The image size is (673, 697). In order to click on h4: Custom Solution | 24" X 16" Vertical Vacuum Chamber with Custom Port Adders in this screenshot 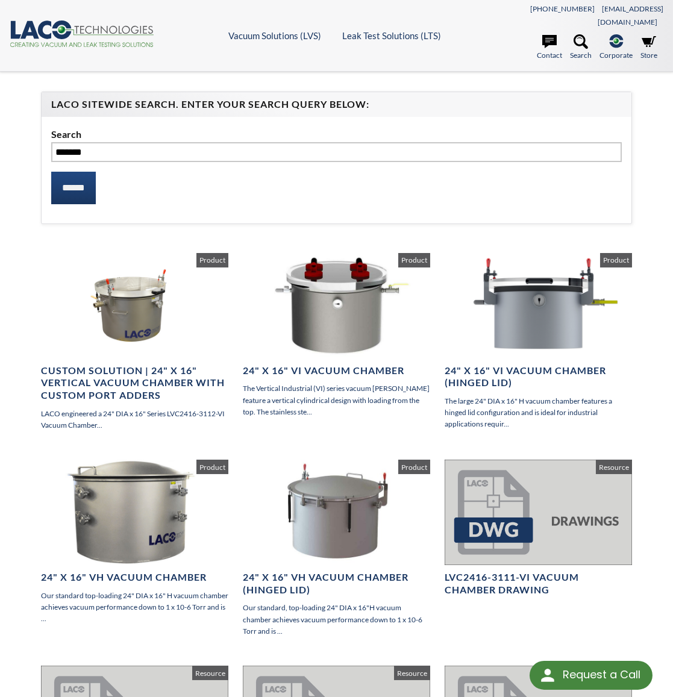, I will do `click(134, 383)`.